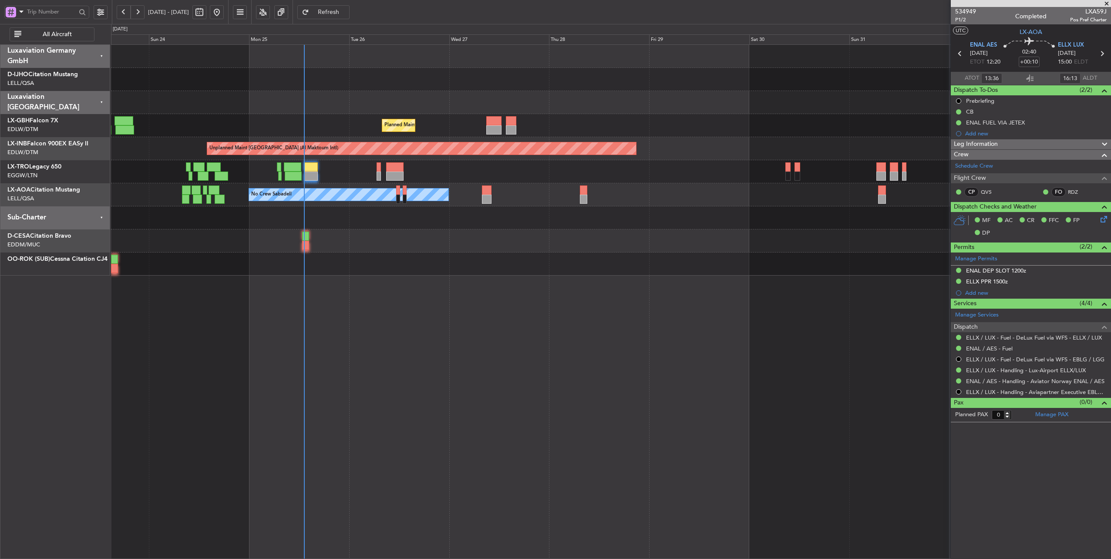 This screenshot has height=559, width=1111. What do you see at coordinates (964, 247) in the screenshot?
I see `span: Permits` at bounding box center [964, 247].